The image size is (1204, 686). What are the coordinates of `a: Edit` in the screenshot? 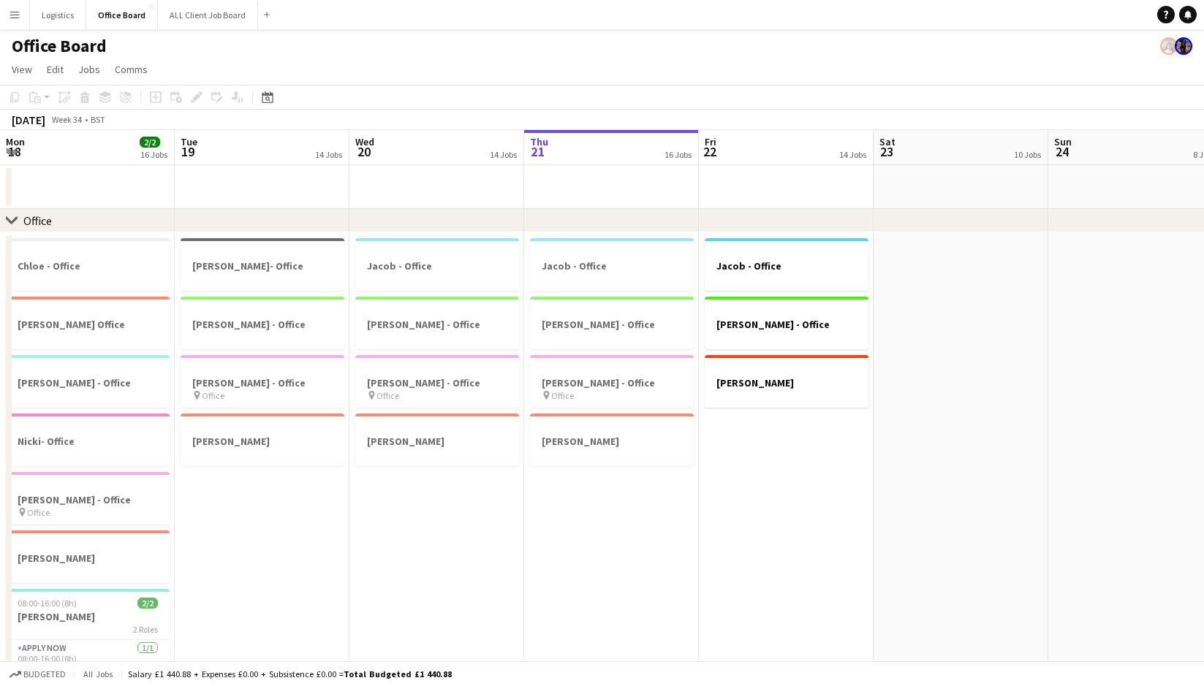 It's located at (55, 69).